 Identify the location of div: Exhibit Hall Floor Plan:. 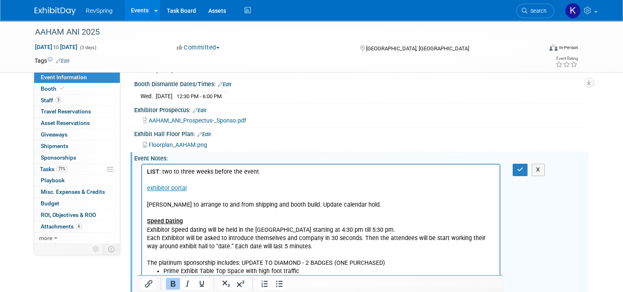
(361, 133).